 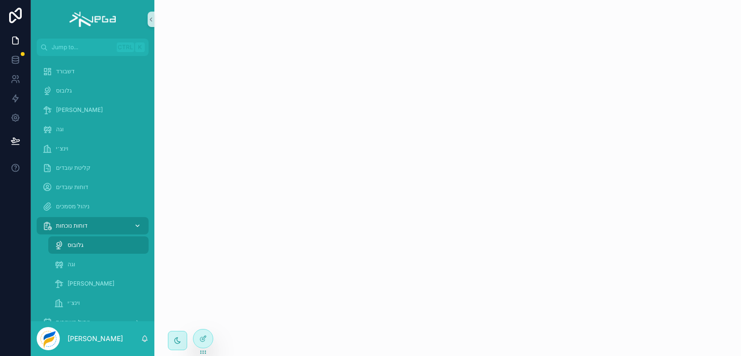 What do you see at coordinates (93, 168) in the screenshot?
I see `a: קליטת עובדים` at bounding box center [93, 168].